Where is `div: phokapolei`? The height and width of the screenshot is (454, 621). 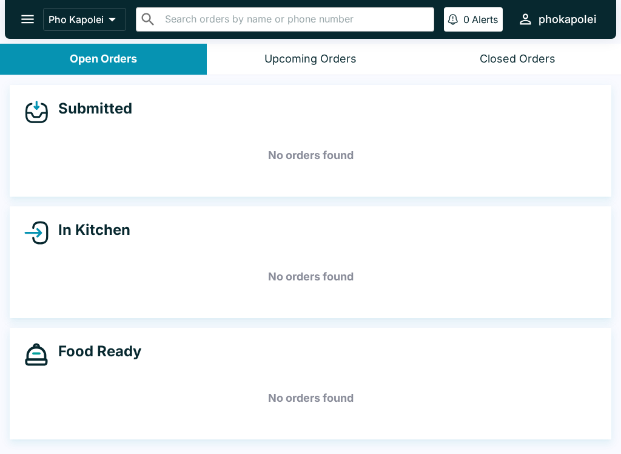
div: phokapolei is located at coordinates (568, 19).